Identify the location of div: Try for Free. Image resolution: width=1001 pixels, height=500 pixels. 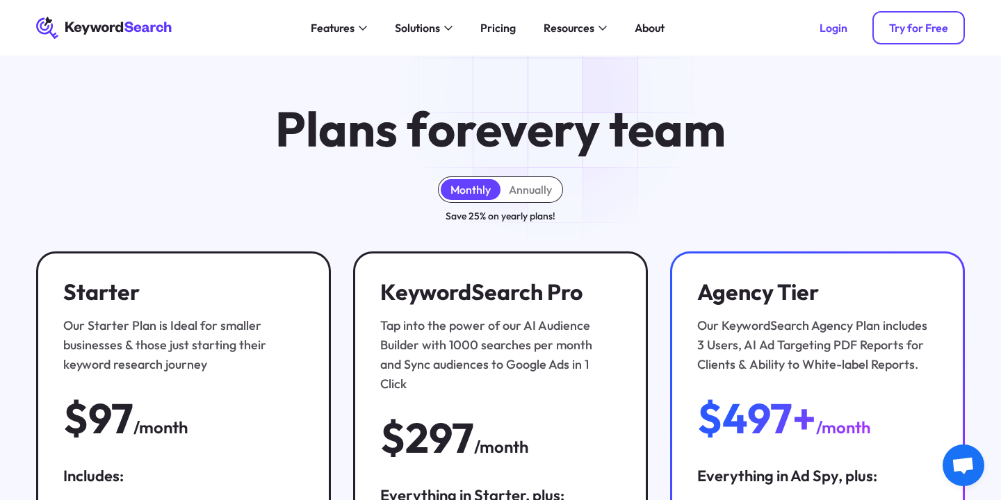
(918, 28).